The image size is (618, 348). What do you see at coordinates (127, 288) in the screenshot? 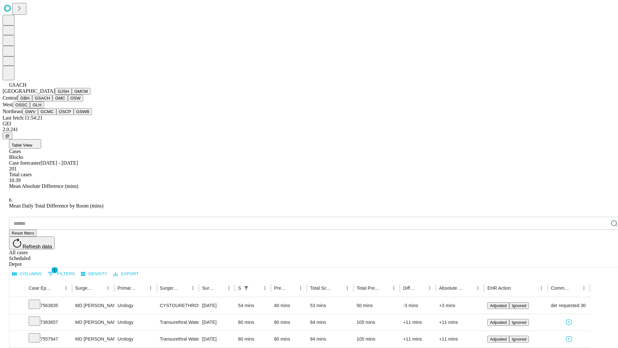
I see `div: Primary Service` at bounding box center [127, 288].